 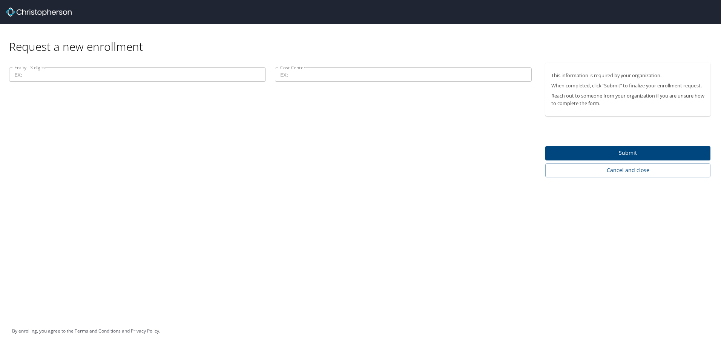 I want to click on p: This information is required by your organization., so click(x=628, y=75).